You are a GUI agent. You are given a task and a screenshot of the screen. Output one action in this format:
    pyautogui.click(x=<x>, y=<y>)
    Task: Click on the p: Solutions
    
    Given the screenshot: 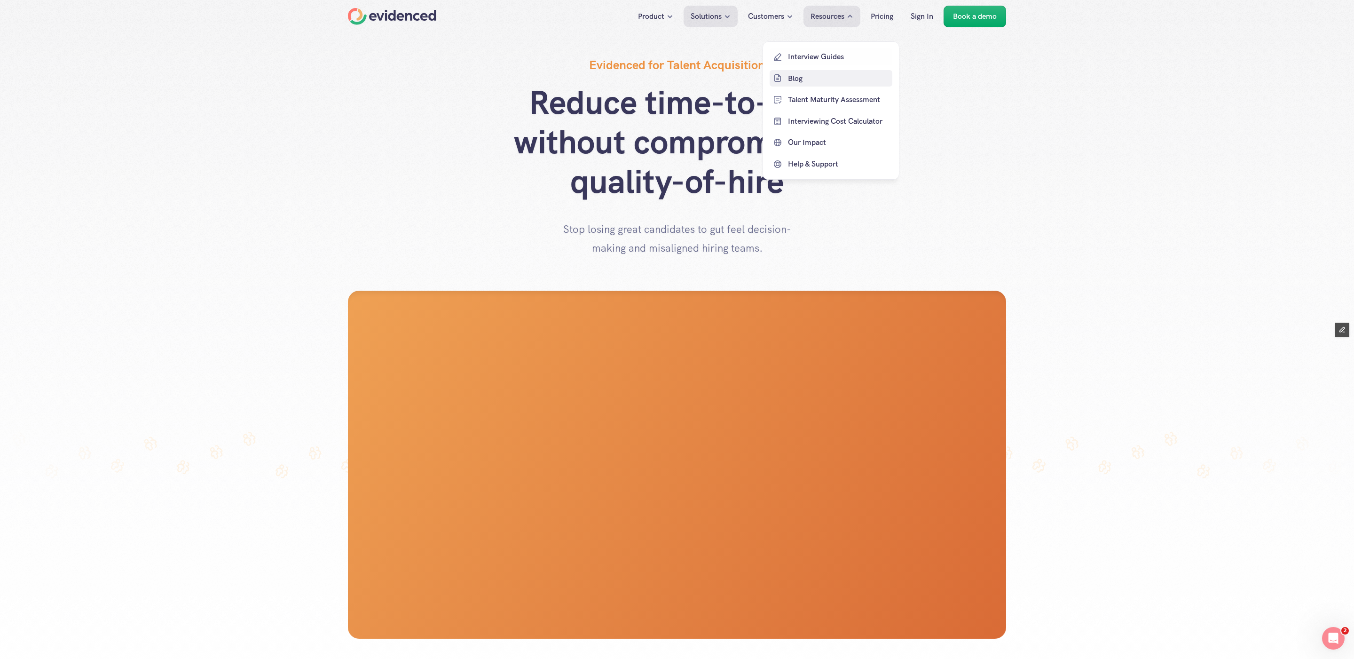 What is the action you would take?
    pyautogui.click(x=706, y=16)
    